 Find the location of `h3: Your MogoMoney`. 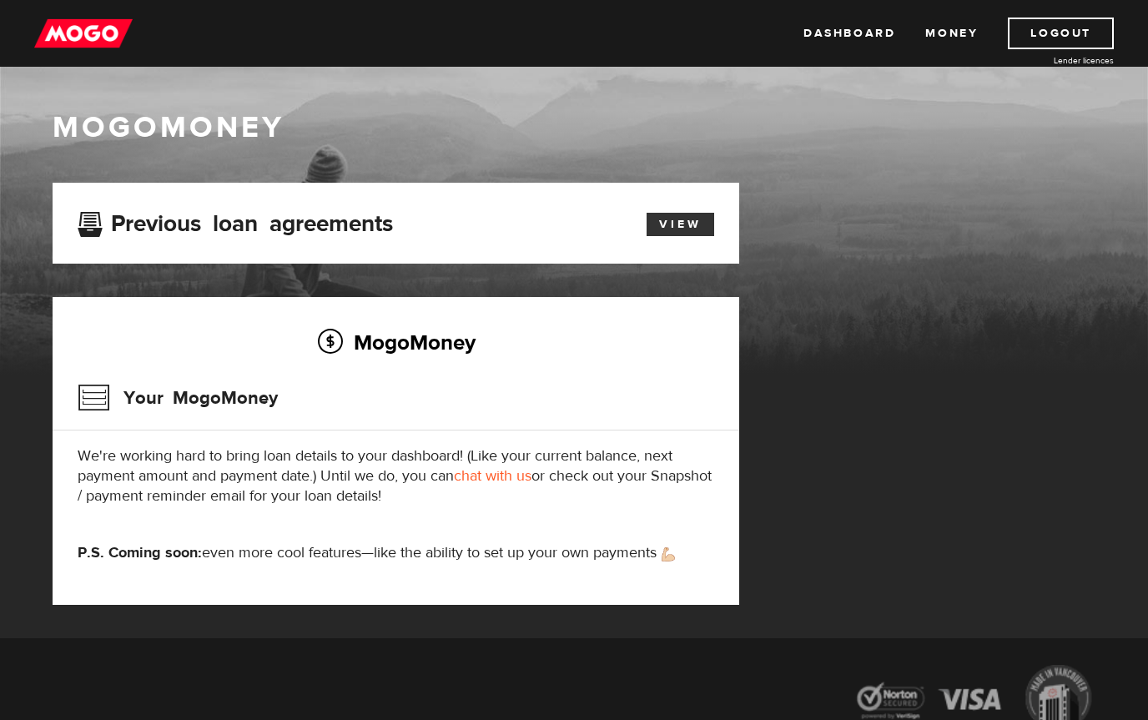

h3: Your MogoMoney is located at coordinates (178, 398).